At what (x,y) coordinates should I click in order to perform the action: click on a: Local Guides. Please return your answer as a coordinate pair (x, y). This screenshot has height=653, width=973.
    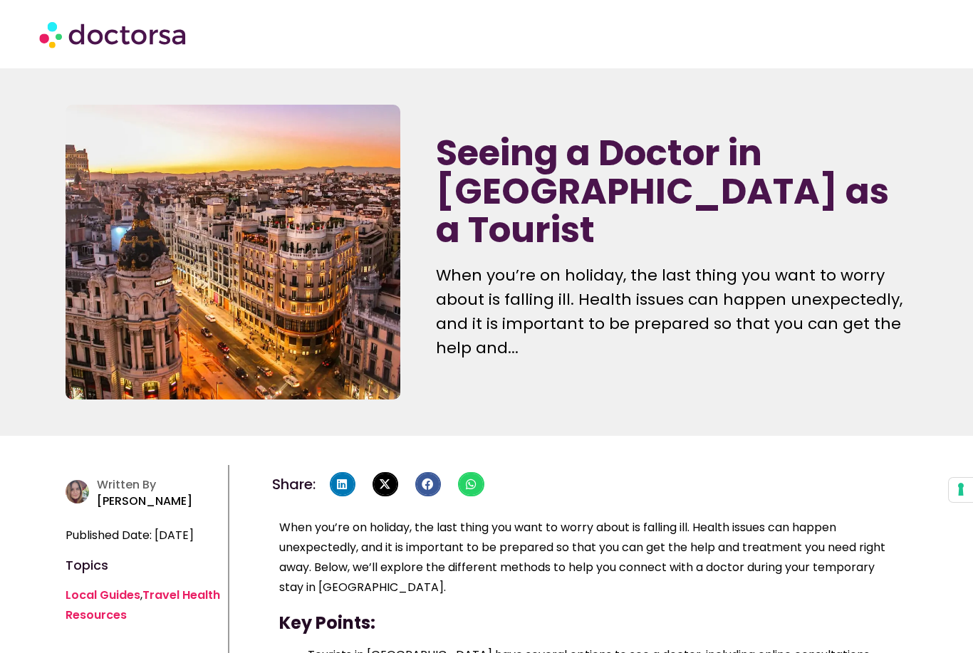
    Looking at the image, I should click on (103, 595).